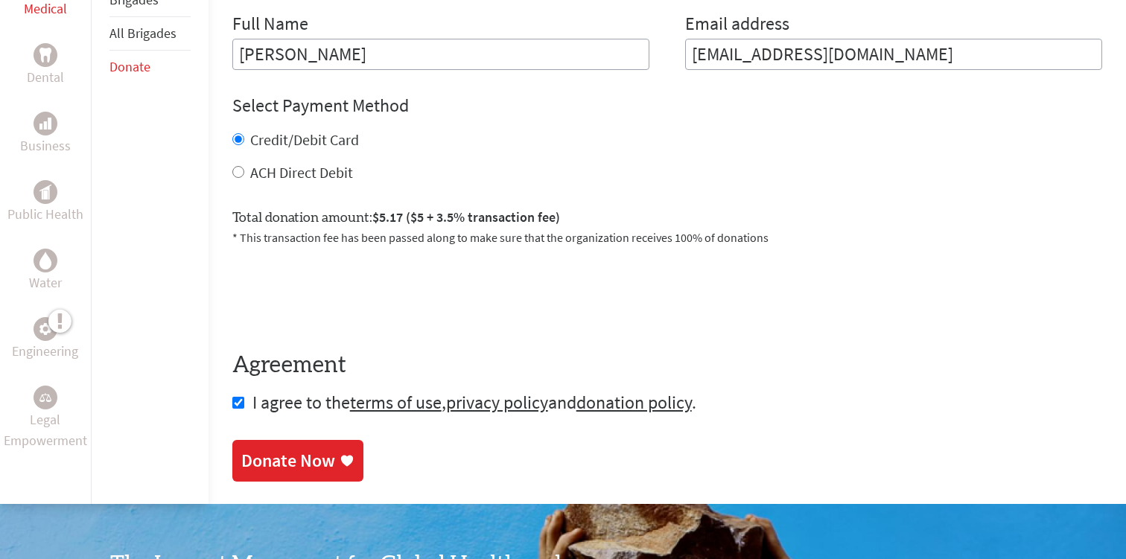  I want to click on label: Total donation amount:, so click(396, 217).